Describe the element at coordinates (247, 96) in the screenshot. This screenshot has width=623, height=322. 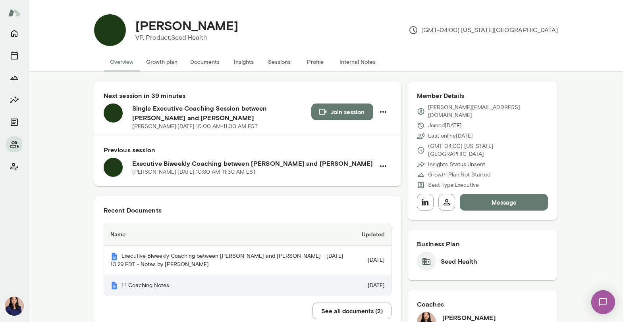
I see `h6: Next session in 39 minutes` at that location.